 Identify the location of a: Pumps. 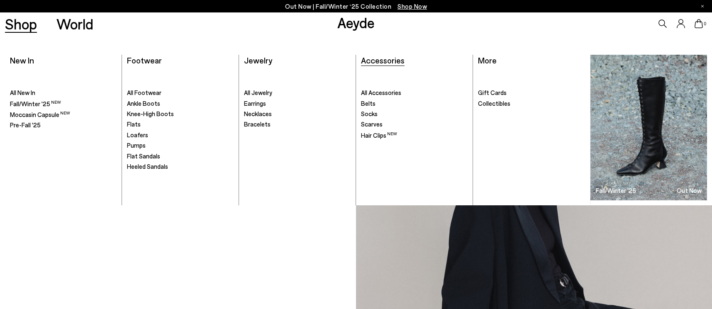
(180, 146).